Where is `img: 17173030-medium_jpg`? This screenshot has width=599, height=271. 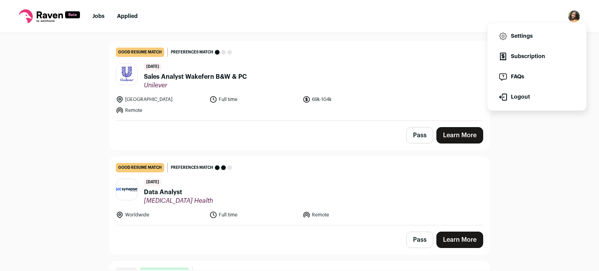 img: 17173030-medium_jpg is located at coordinates (574, 16).